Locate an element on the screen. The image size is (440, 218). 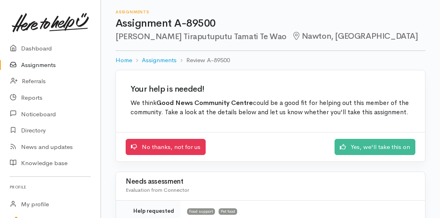
nav: breadcrumb is located at coordinates (270, 60).